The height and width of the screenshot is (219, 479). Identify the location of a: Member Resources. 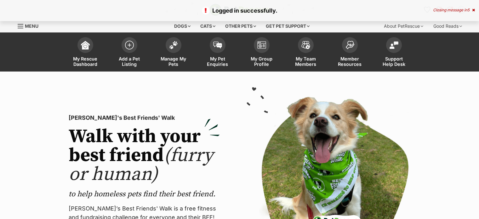
(350, 53).